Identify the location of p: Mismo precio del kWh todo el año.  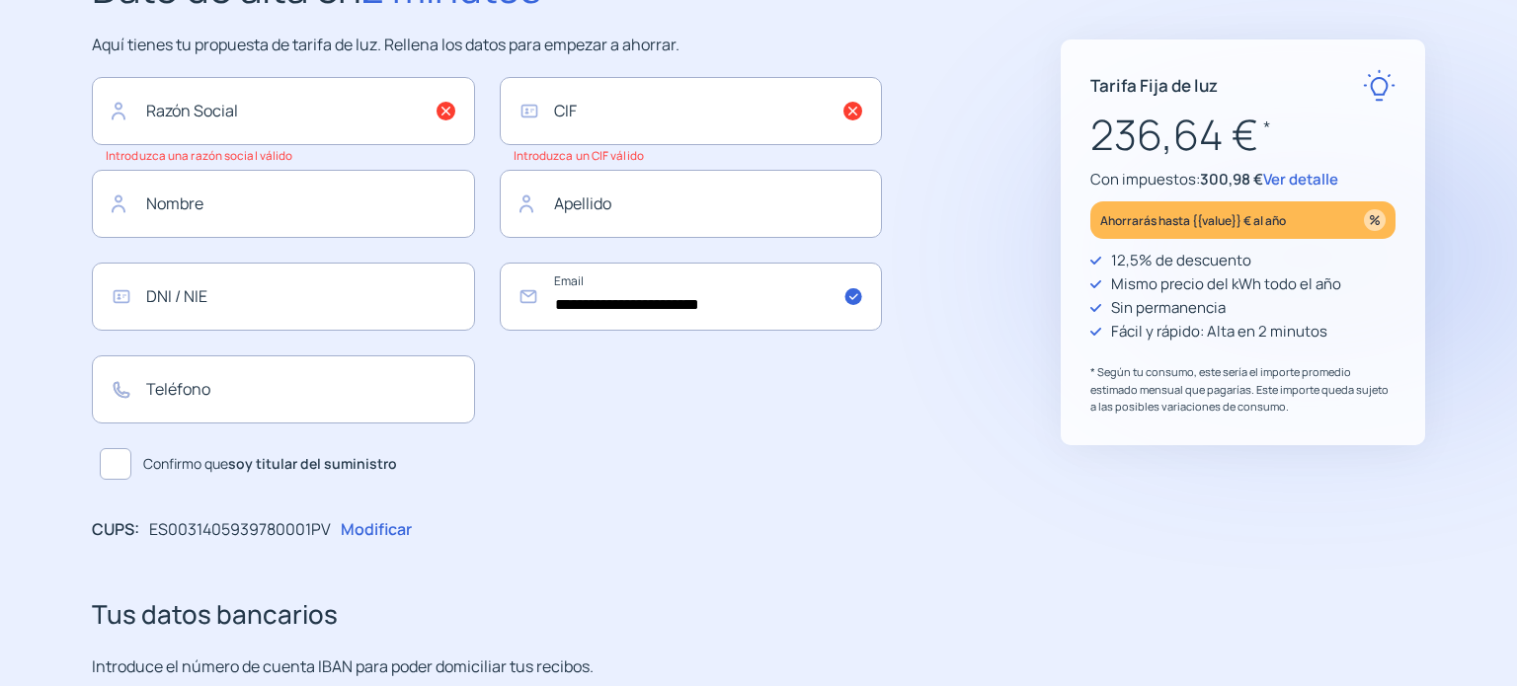
(1225, 284).